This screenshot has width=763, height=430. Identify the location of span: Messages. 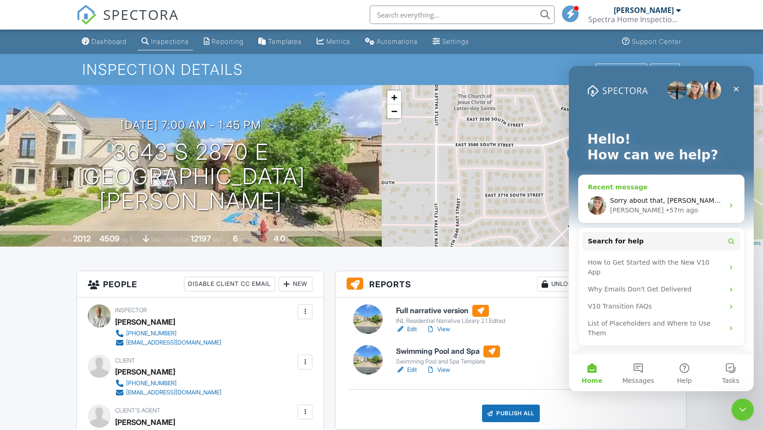
(69, 315).